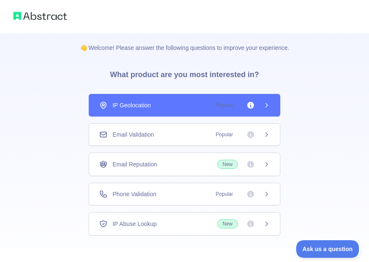 This screenshot has height=262, width=369. What do you see at coordinates (135, 223) in the screenshot?
I see `span: IP Abuse Lookup` at bounding box center [135, 223].